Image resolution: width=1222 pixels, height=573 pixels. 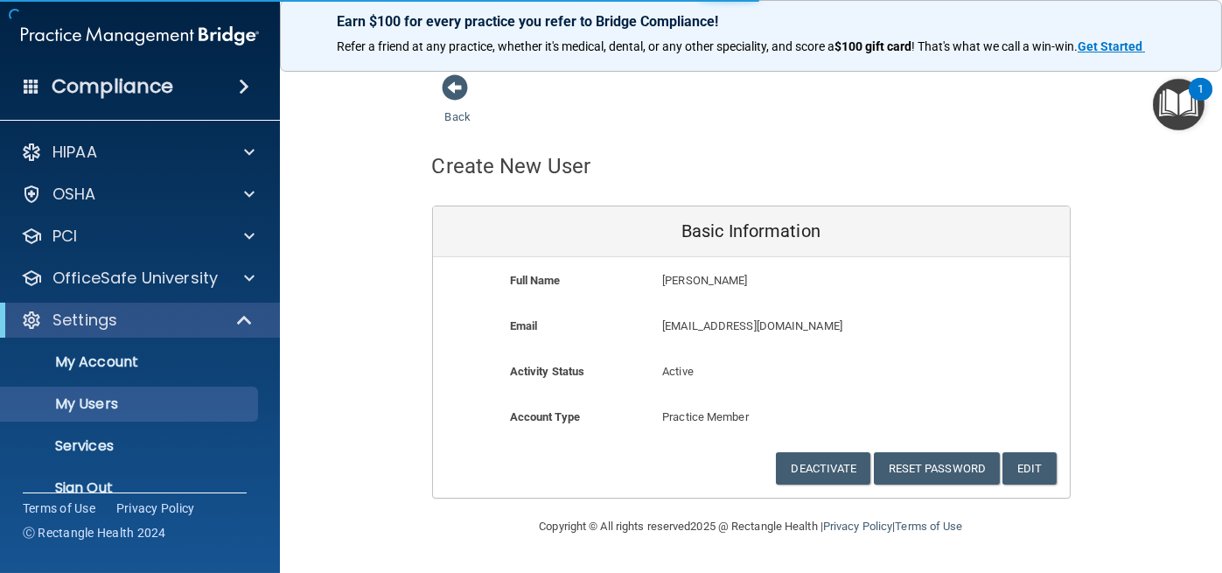 I want to click on b: Activity Status, so click(x=548, y=371).